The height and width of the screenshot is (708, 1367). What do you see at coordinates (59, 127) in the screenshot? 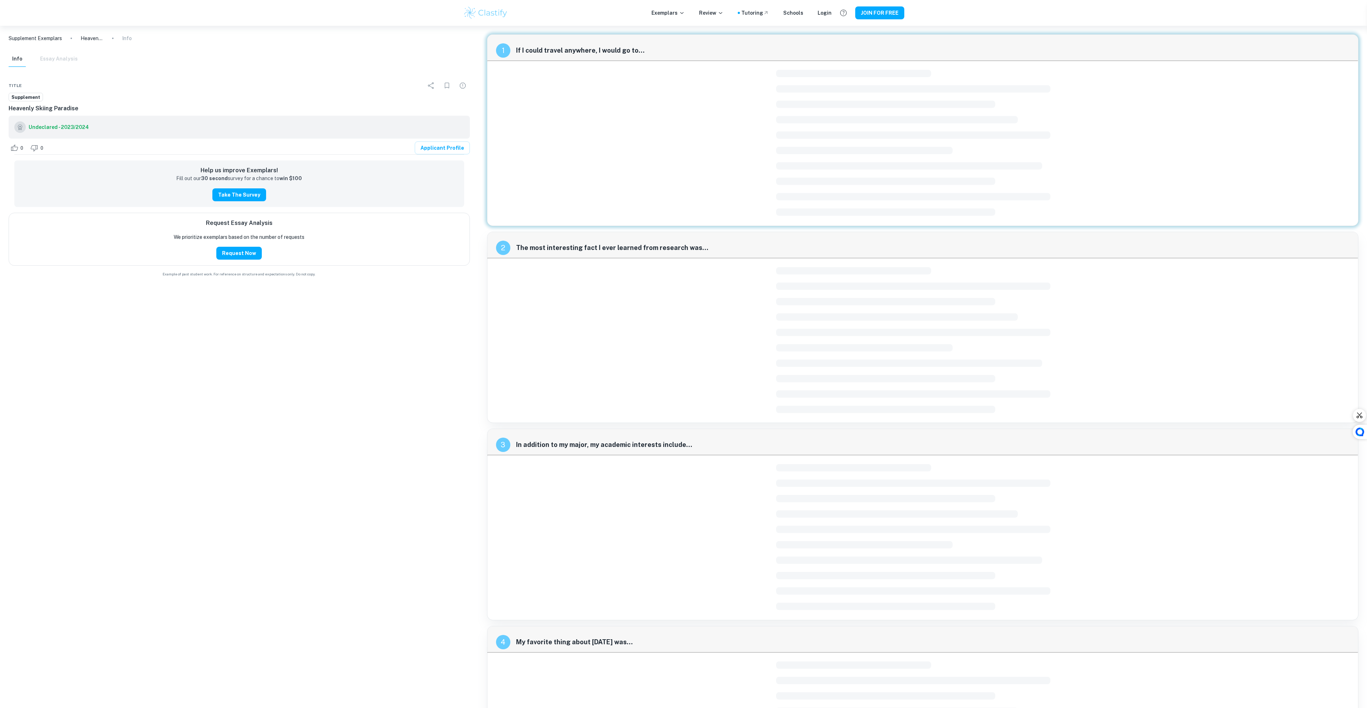
I see `a: Undeclared - 2023/2024` at bounding box center [59, 127].